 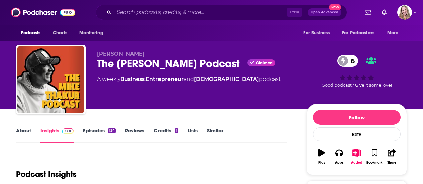 I want to click on a: Similar, so click(x=215, y=135).